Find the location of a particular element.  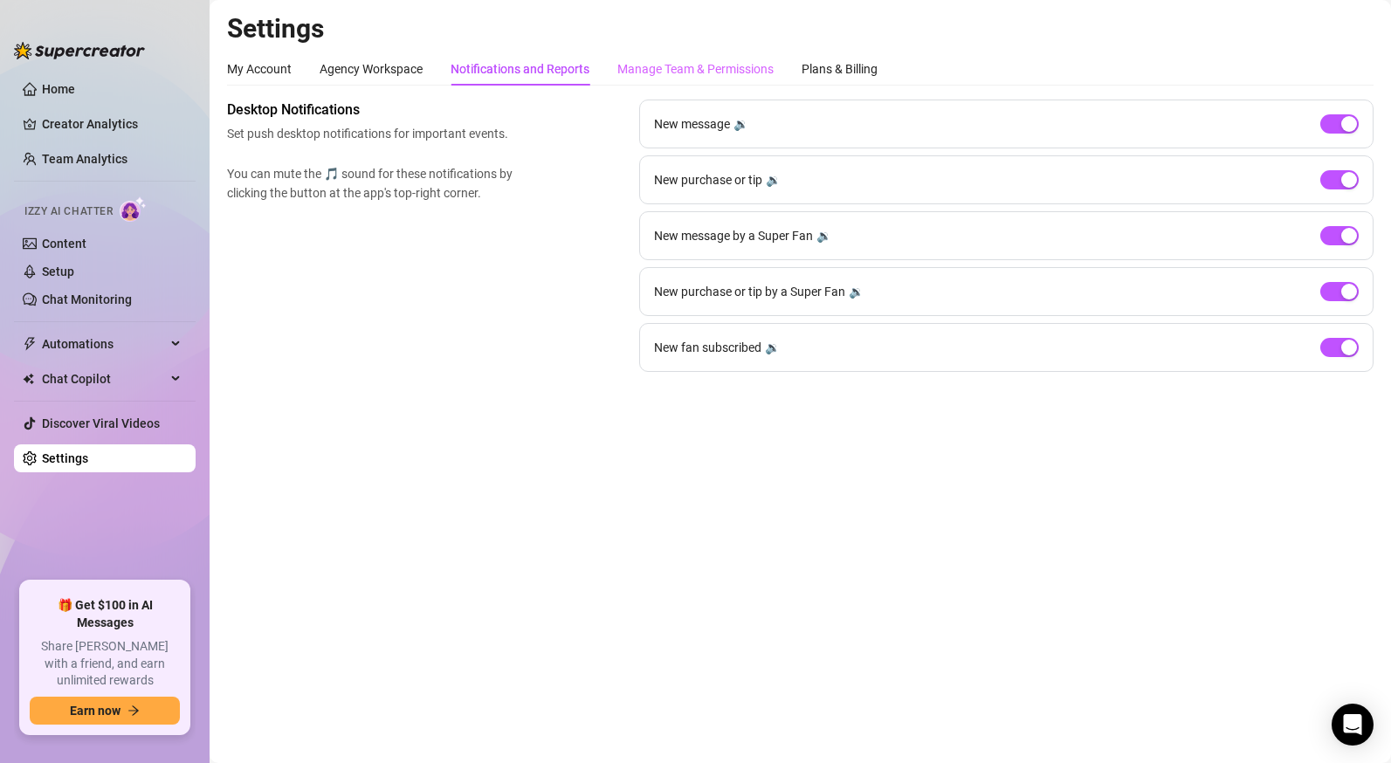

div: Agency Workspace is located at coordinates (371, 69).